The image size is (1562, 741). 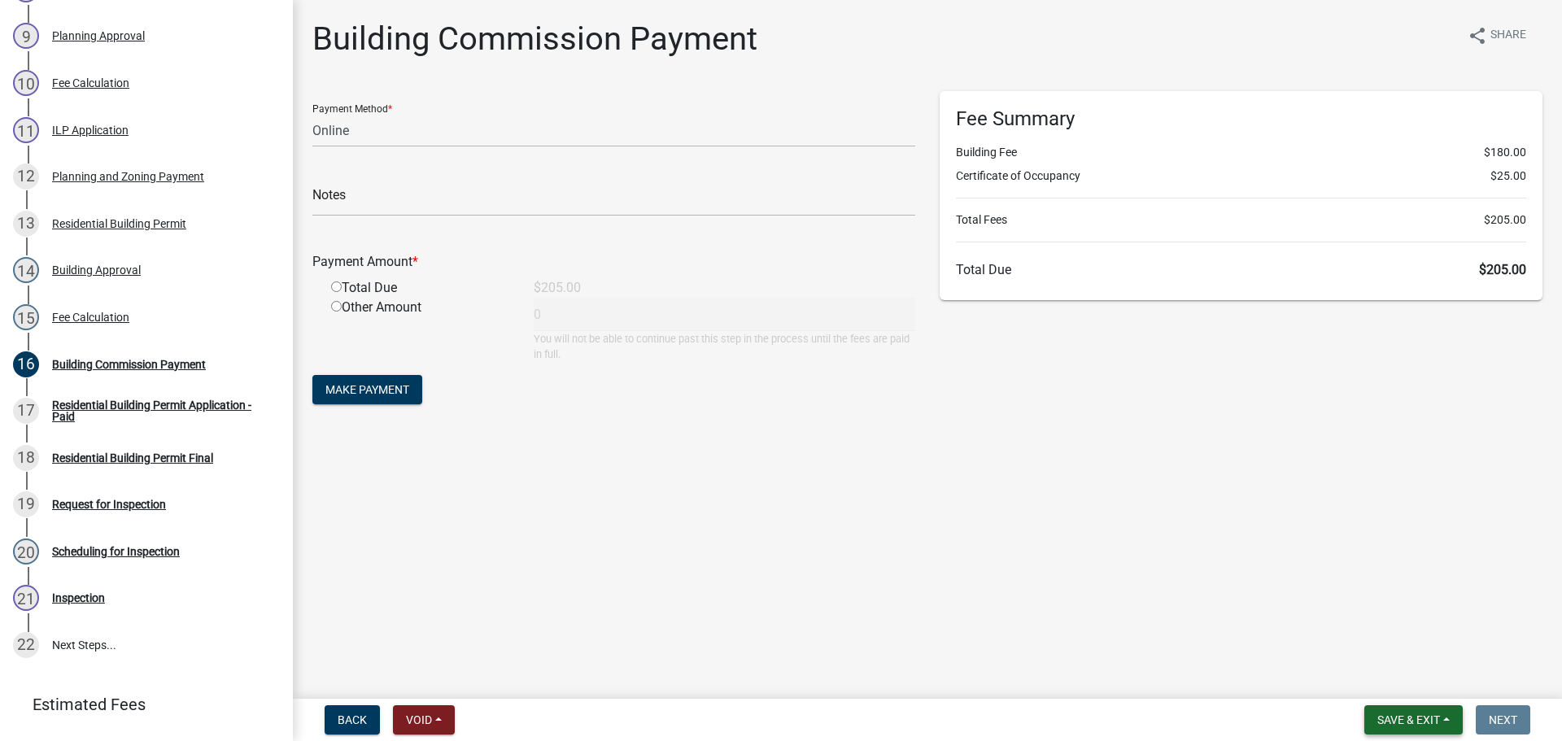 I want to click on div: Other Amount, so click(x=420, y=330).